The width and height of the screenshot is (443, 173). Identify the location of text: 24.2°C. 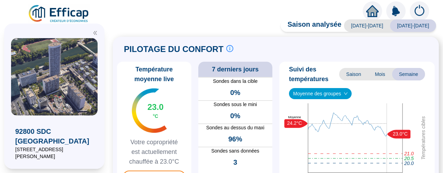
(294, 123).